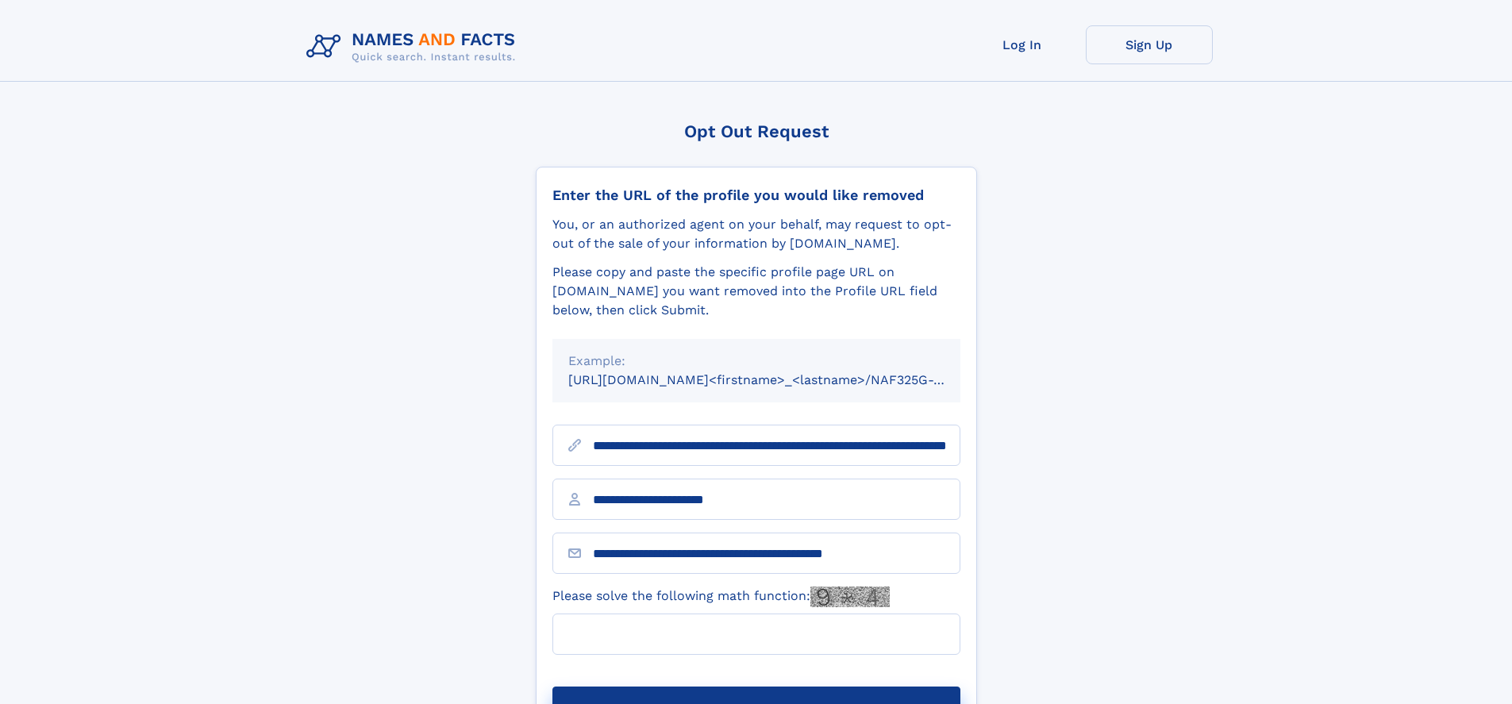  What do you see at coordinates (1150, 44) in the screenshot?
I see `a: Sign Up` at bounding box center [1150, 44].